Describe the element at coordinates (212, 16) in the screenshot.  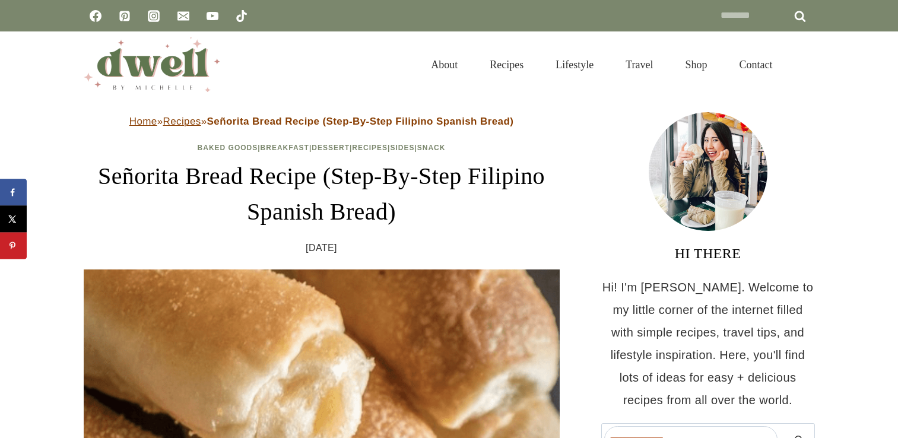
I see `a: YouTube` at that location.